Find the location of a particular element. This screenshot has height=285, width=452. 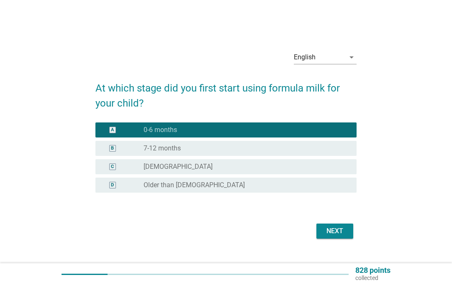

label: 0-6 months is located at coordinates (160, 130).